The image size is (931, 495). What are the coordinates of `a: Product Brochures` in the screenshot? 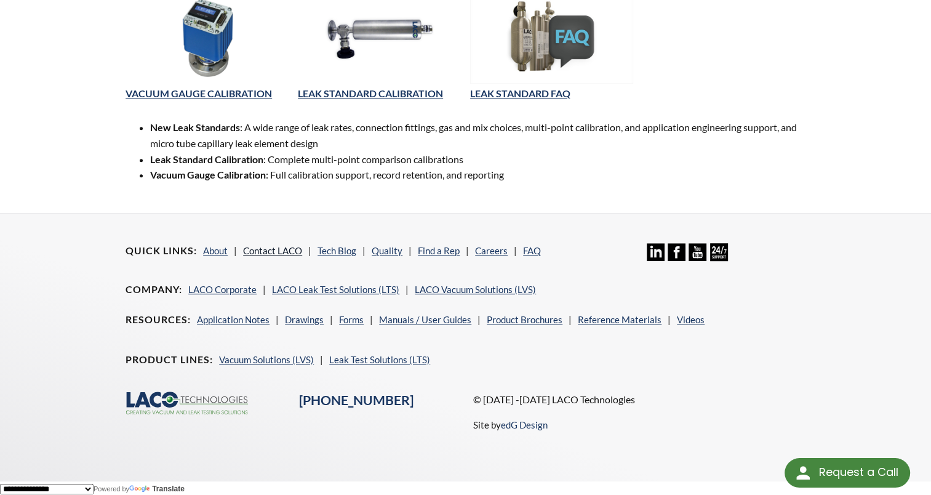 It's located at (524, 319).